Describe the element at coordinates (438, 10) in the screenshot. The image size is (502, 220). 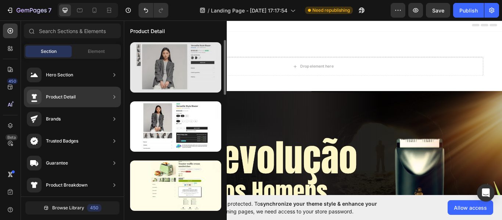
I see `span: Save` at that location.